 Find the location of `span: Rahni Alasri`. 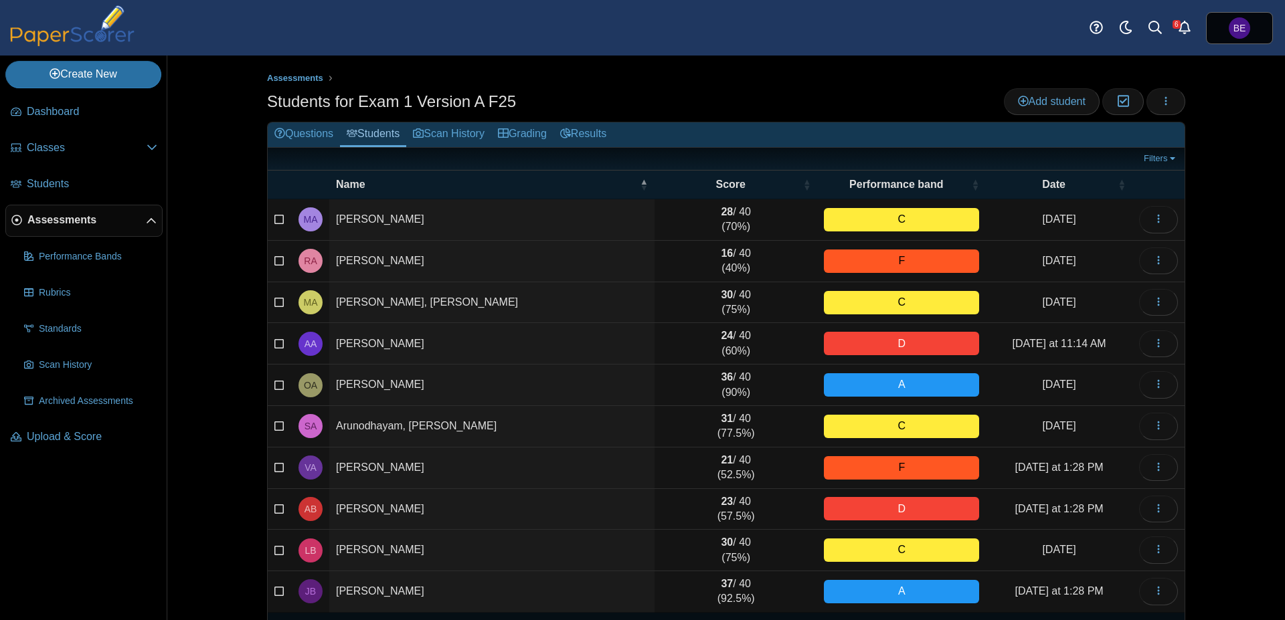

span: Rahni Alasri is located at coordinates (310, 261).